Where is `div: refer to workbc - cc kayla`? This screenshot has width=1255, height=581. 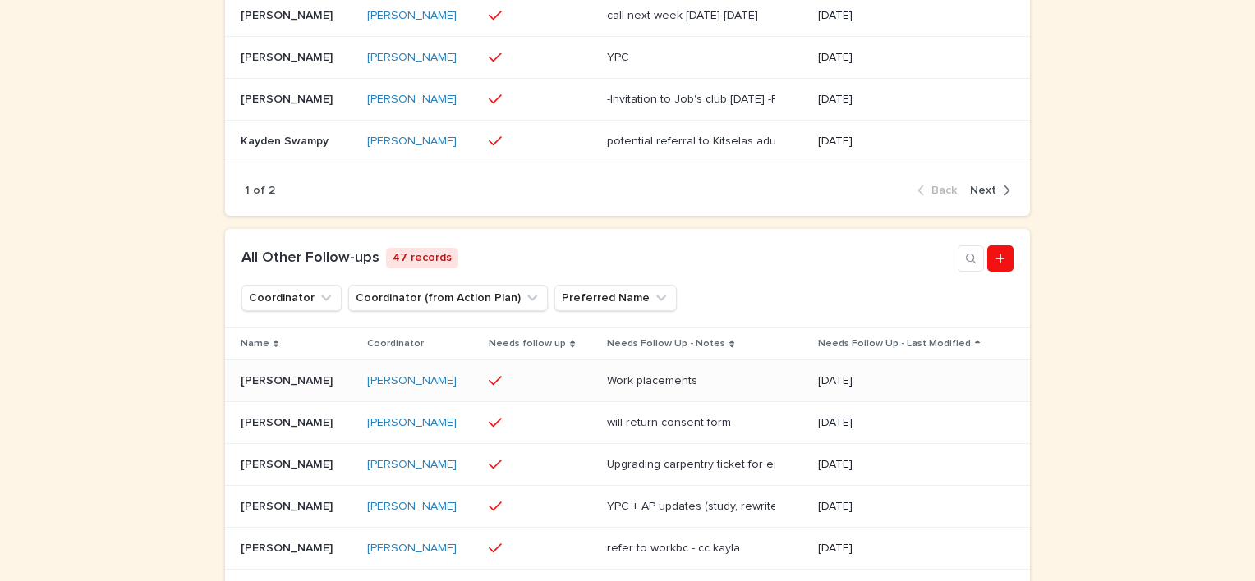 div: refer to workbc - cc kayla is located at coordinates (673, 549).